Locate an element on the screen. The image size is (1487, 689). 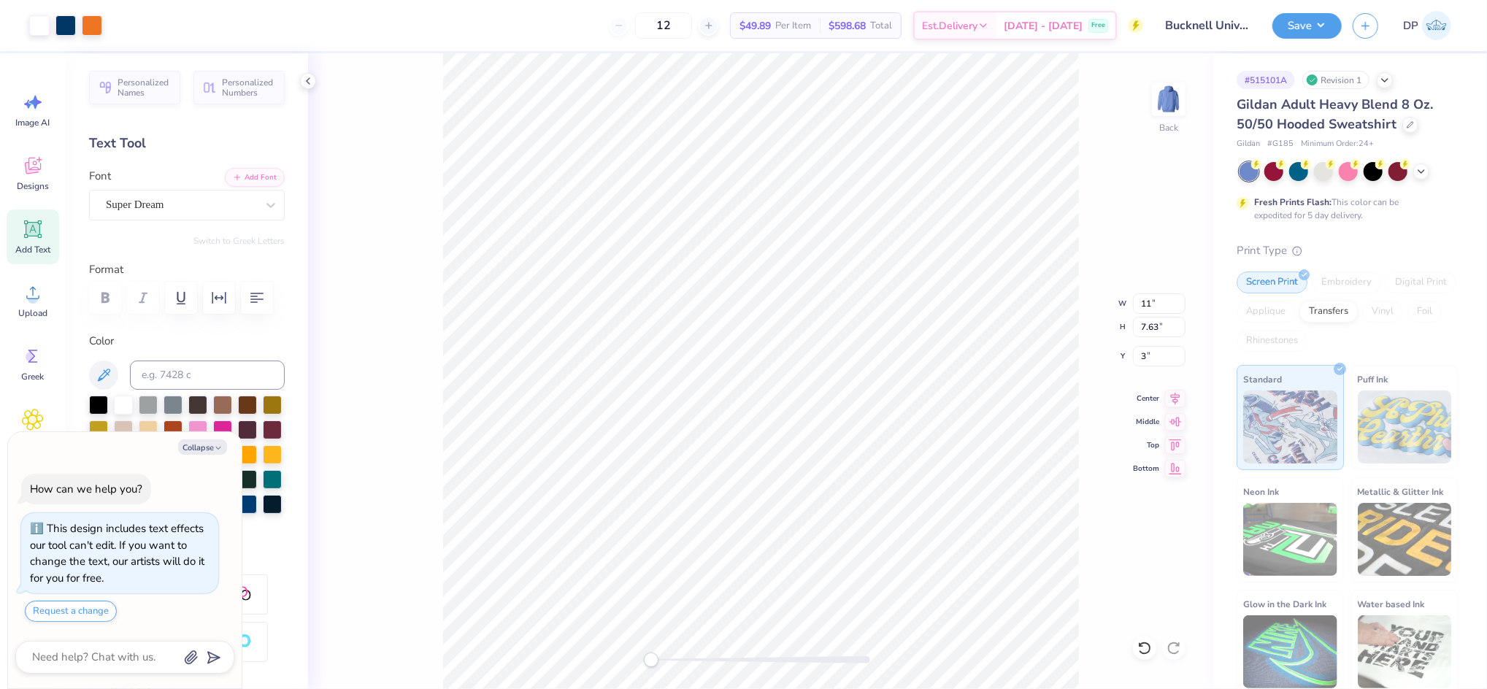
span: Glow in the Dark Ink is located at coordinates (1285, 604).